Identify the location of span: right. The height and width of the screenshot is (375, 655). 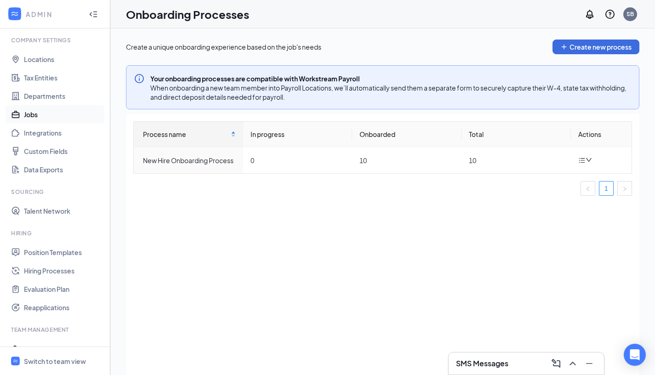
(625, 189).